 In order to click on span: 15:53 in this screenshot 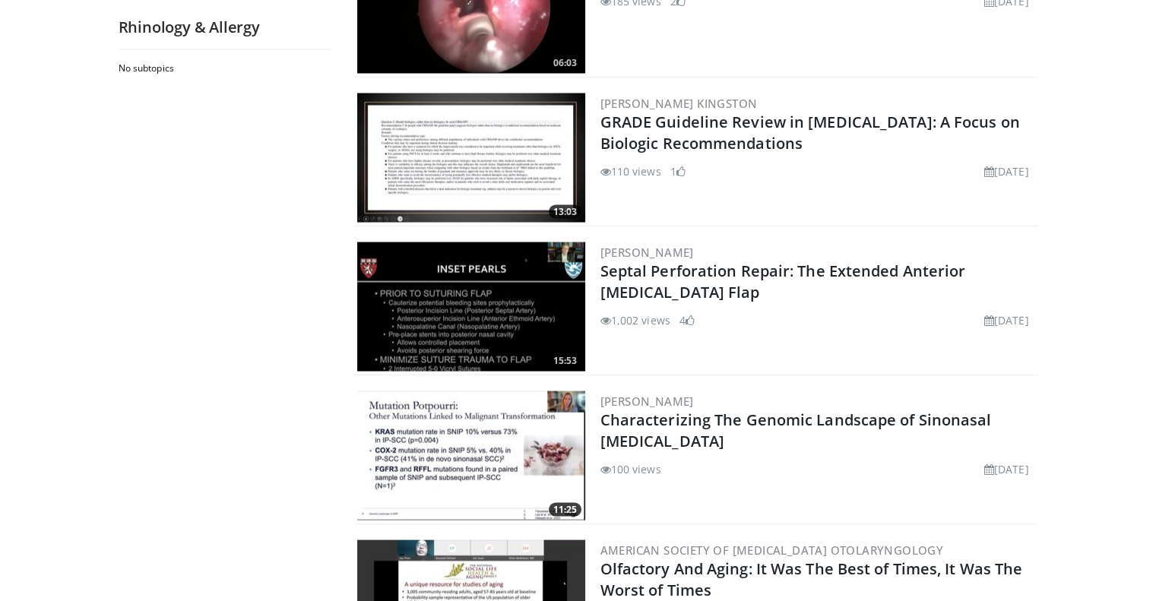, I will do `click(565, 361)`.